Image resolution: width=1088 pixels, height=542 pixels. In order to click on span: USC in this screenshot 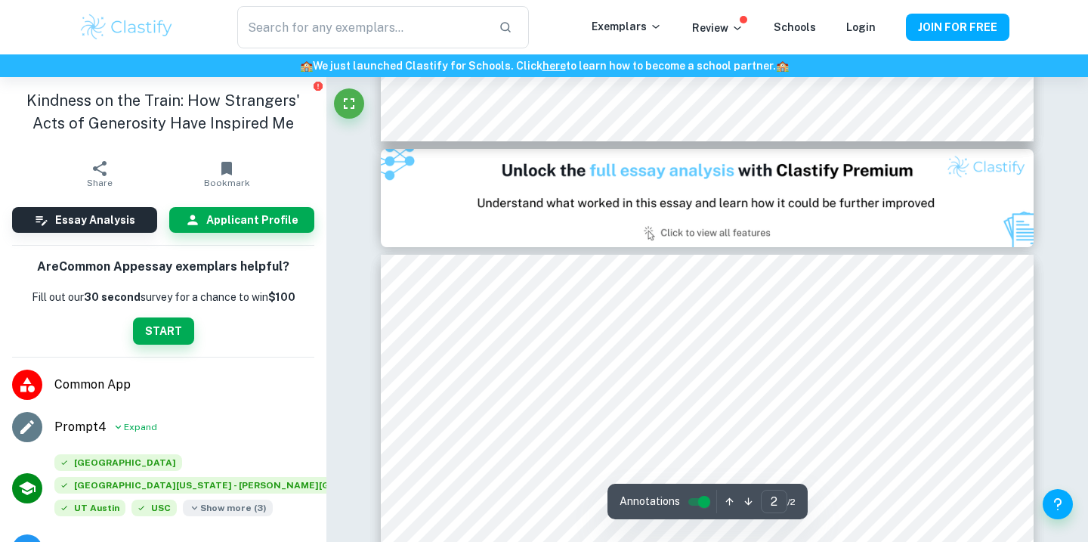, I will do `click(154, 508)`.